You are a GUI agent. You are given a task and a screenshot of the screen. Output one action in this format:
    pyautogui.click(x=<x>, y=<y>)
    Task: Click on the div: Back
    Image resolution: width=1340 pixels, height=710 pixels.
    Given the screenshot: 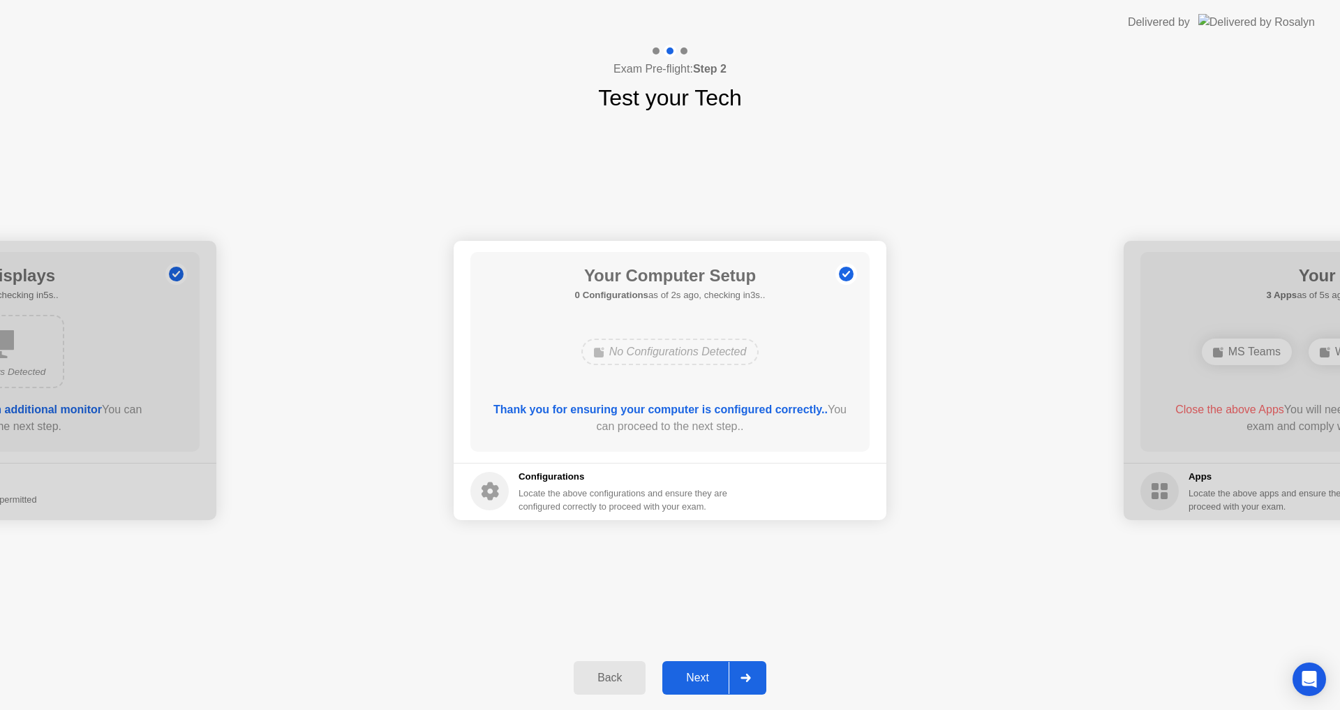 What is the action you would take?
    pyautogui.click(x=609, y=678)
    